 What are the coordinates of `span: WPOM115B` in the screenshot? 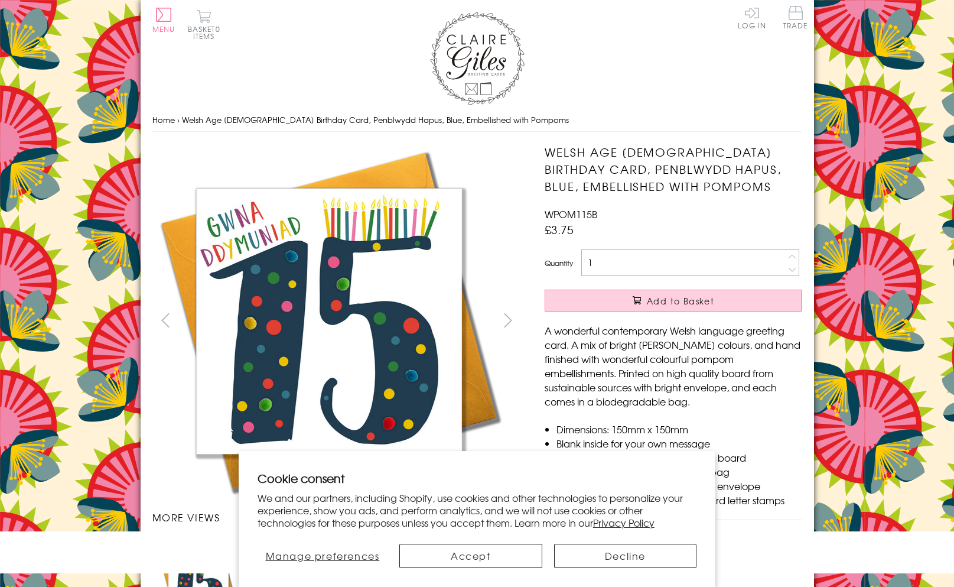 It's located at (571, 214).